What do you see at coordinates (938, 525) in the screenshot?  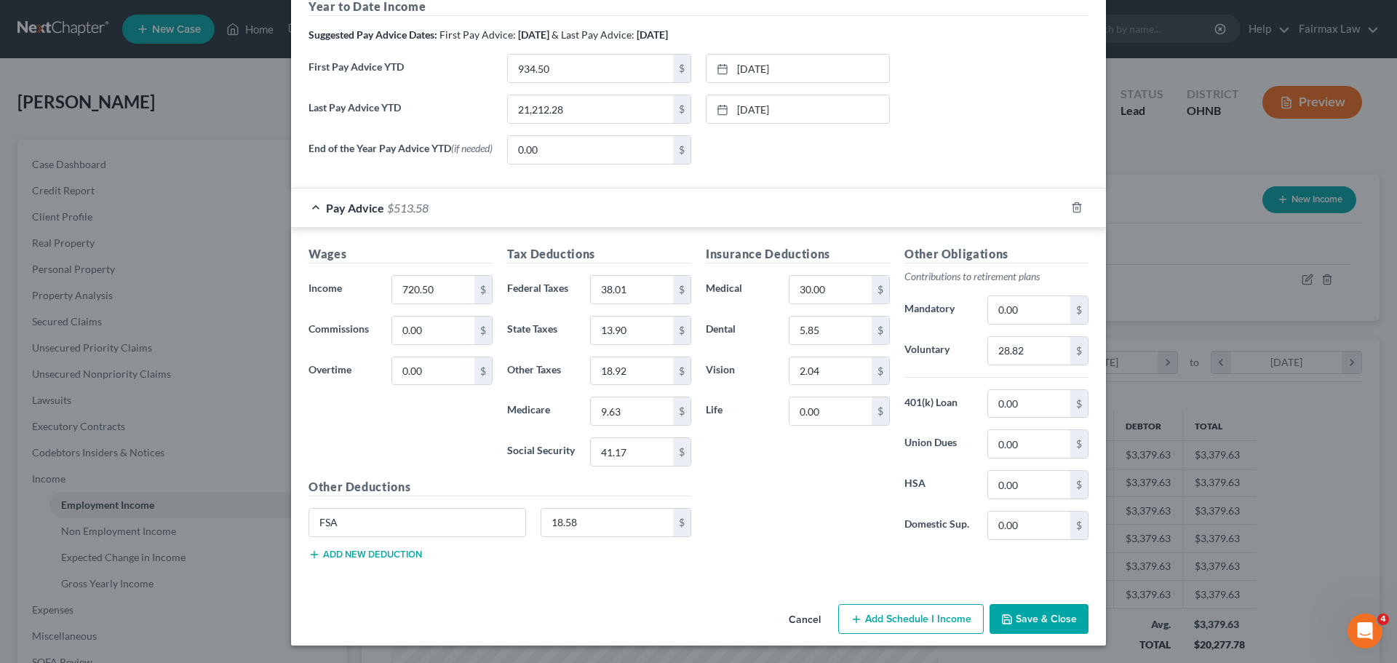 I see `label: Domestic Sup.` at bounding box center [938, 525].